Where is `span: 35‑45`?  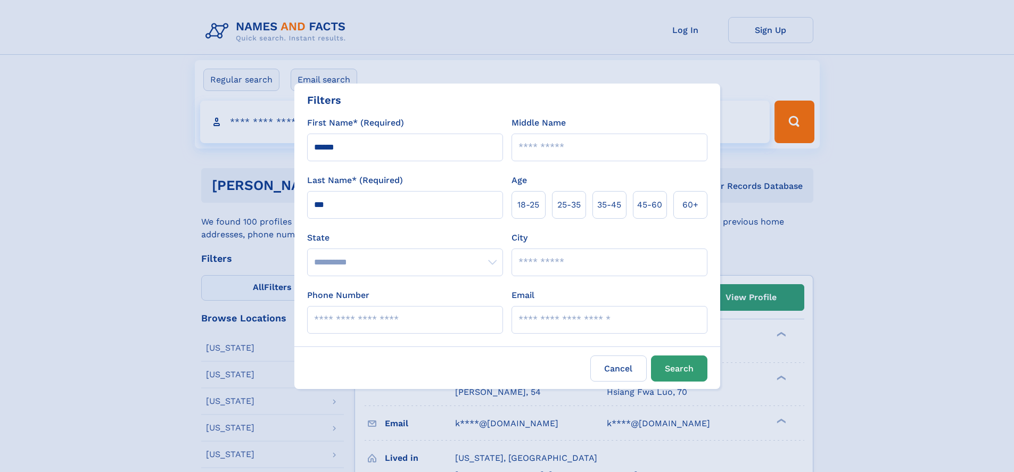
span: 35‑45 is located at coordinates (609, 205).